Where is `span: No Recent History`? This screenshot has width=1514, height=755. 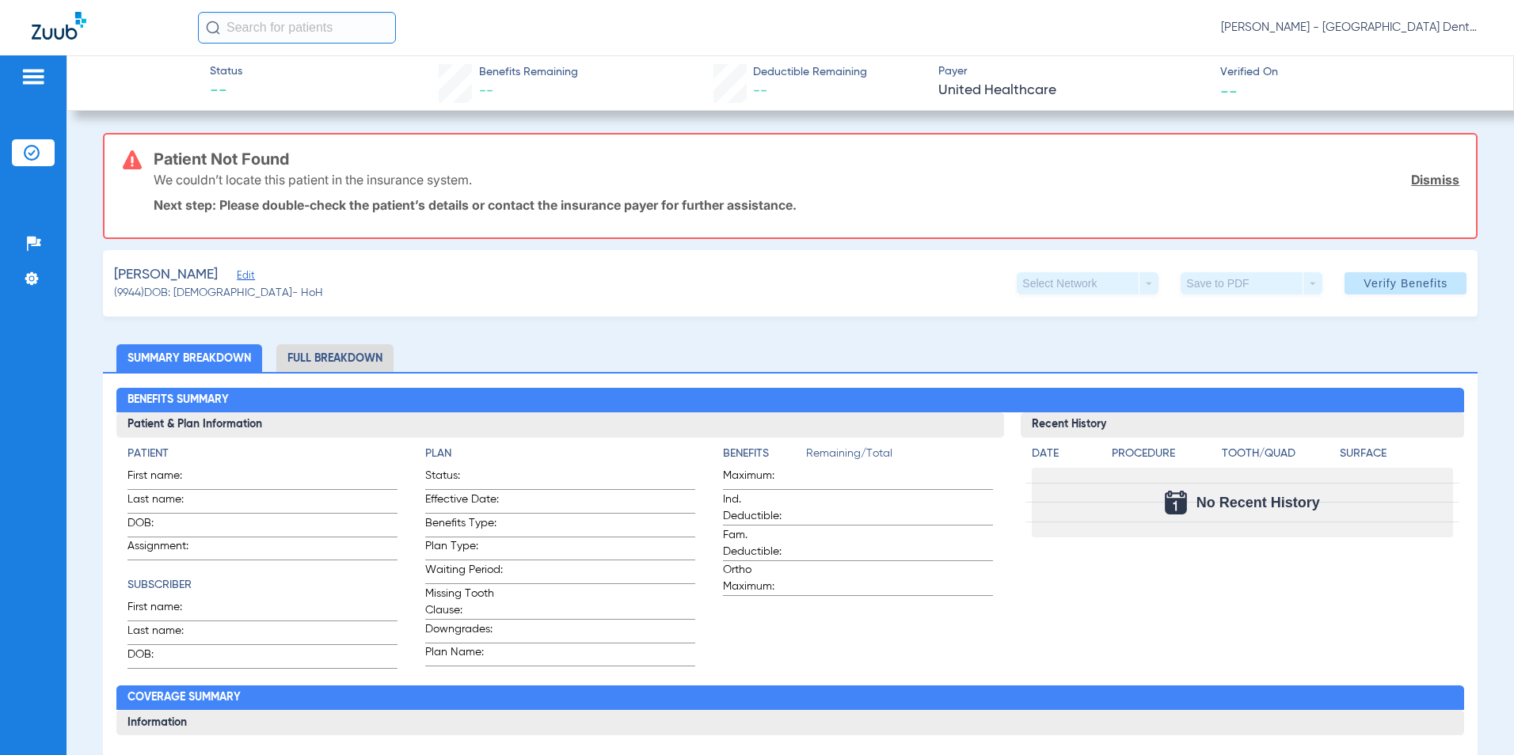 span: No Recent History is located at coordinates (1258, 503).